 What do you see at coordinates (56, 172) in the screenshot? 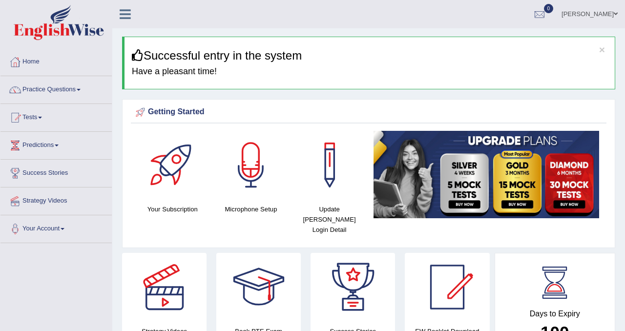
I see `a: Success Stories` at bounding box center [56, 172].